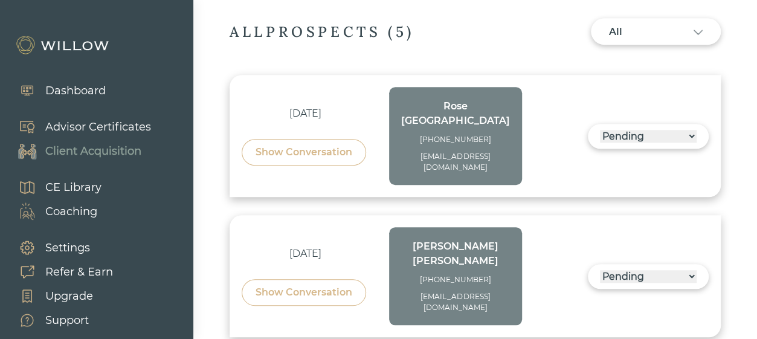 This screenshot has width=757, height=339. Describe the element at coordinates (59, 272) in the screenshot. I see `a: Refer & Earn` at that location.